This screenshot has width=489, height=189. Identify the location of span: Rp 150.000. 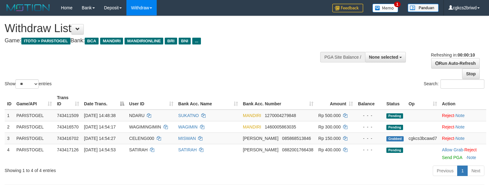
(329, 138).